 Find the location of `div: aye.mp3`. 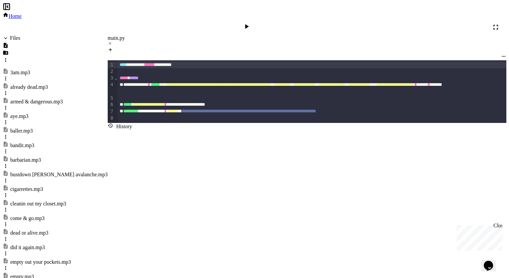

div: aye.mp3 is located at coordinates (19, 116).